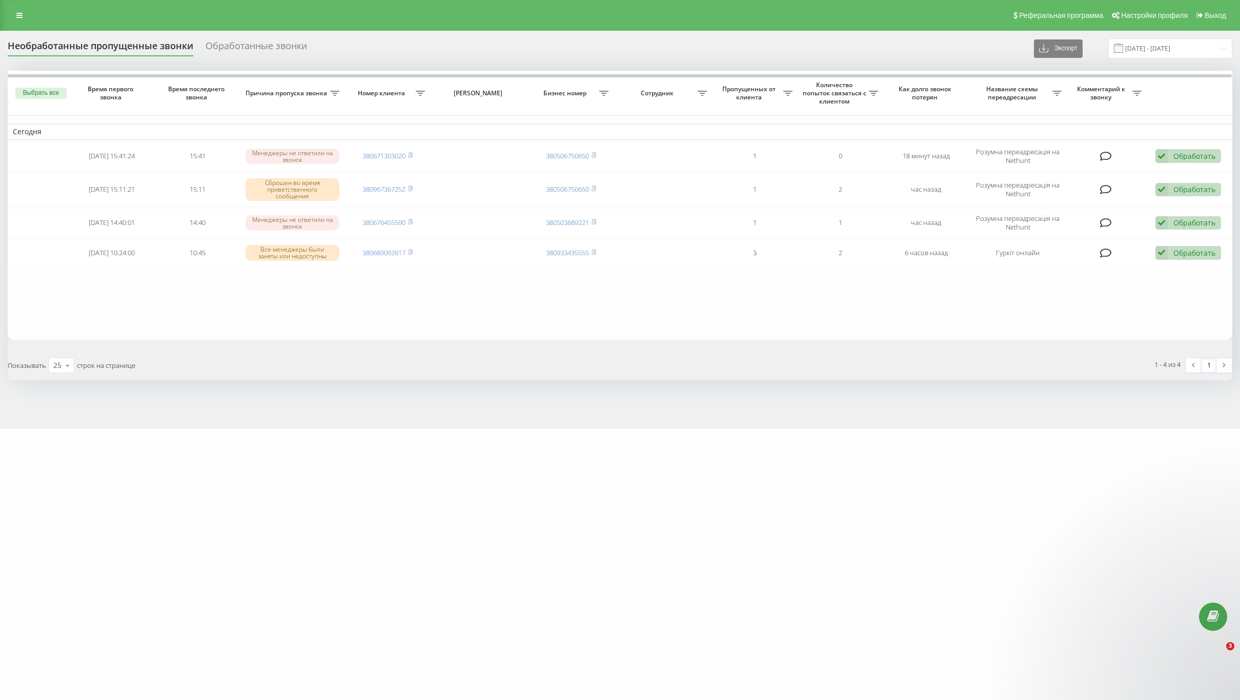  Describe the element at coordinates (1168, 365) in the screenshot. I see `div: 1 - 4 из 4` at that location.